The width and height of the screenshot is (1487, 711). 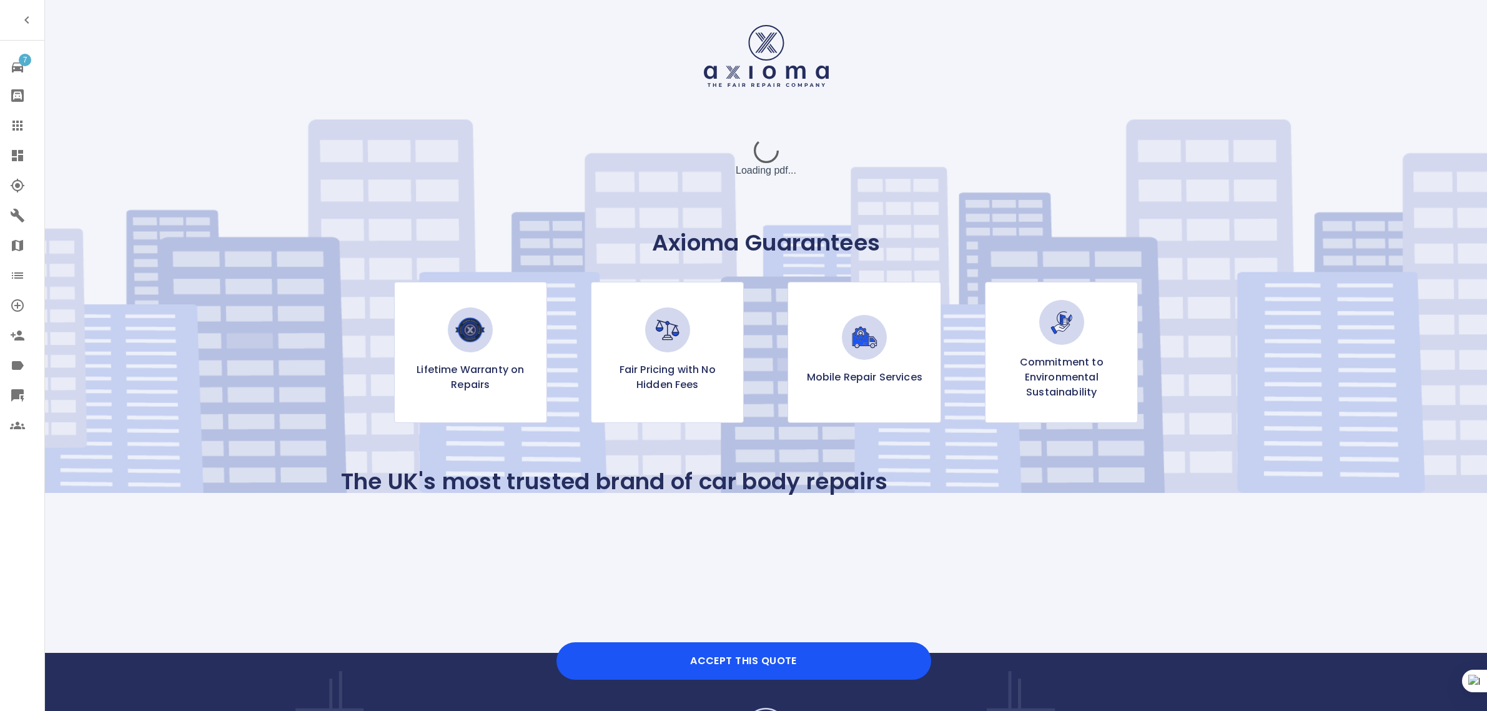 I want to click on p: Lifetime Warranty on Repairs, so click(x=470, y=377).